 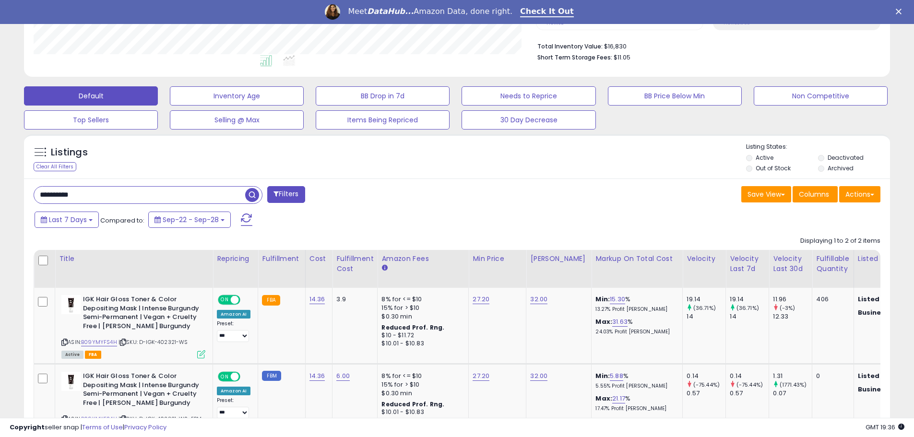 I want to click on span: FBA, so click(x=93, y=355).